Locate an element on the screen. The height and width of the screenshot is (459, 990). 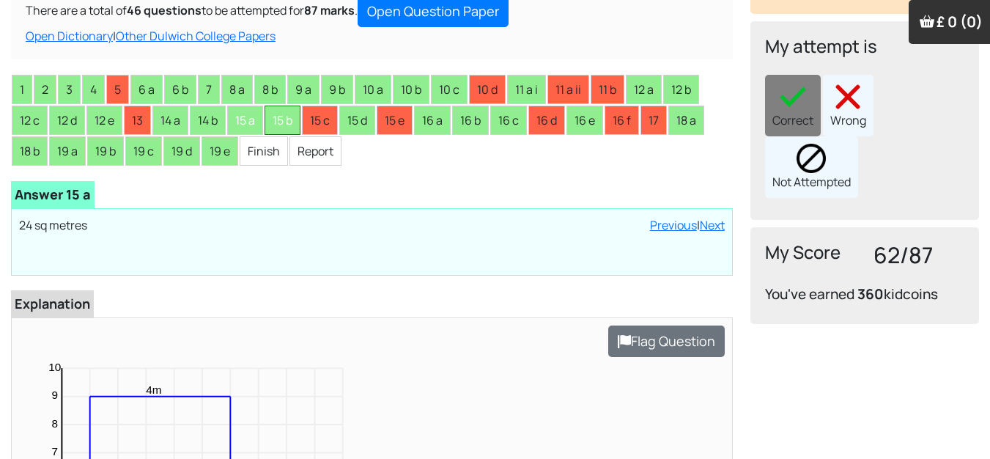
li: 13 is located at coordinates (137, 120).